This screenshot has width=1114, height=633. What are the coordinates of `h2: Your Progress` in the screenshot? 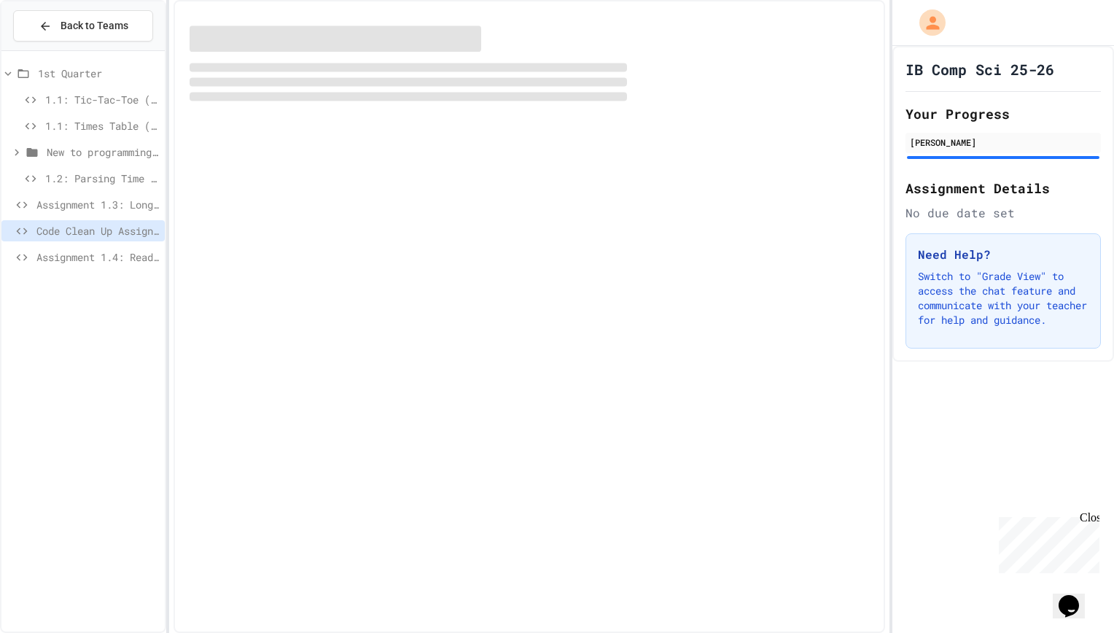 It's located at (1004, 114).